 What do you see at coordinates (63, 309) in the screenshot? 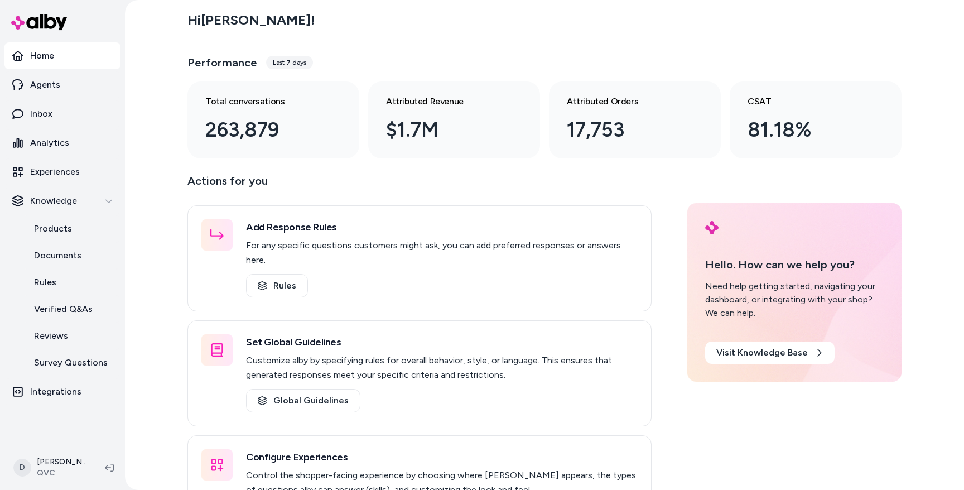
I see `p: Verified Q&As` at bounding box center [63, 309].